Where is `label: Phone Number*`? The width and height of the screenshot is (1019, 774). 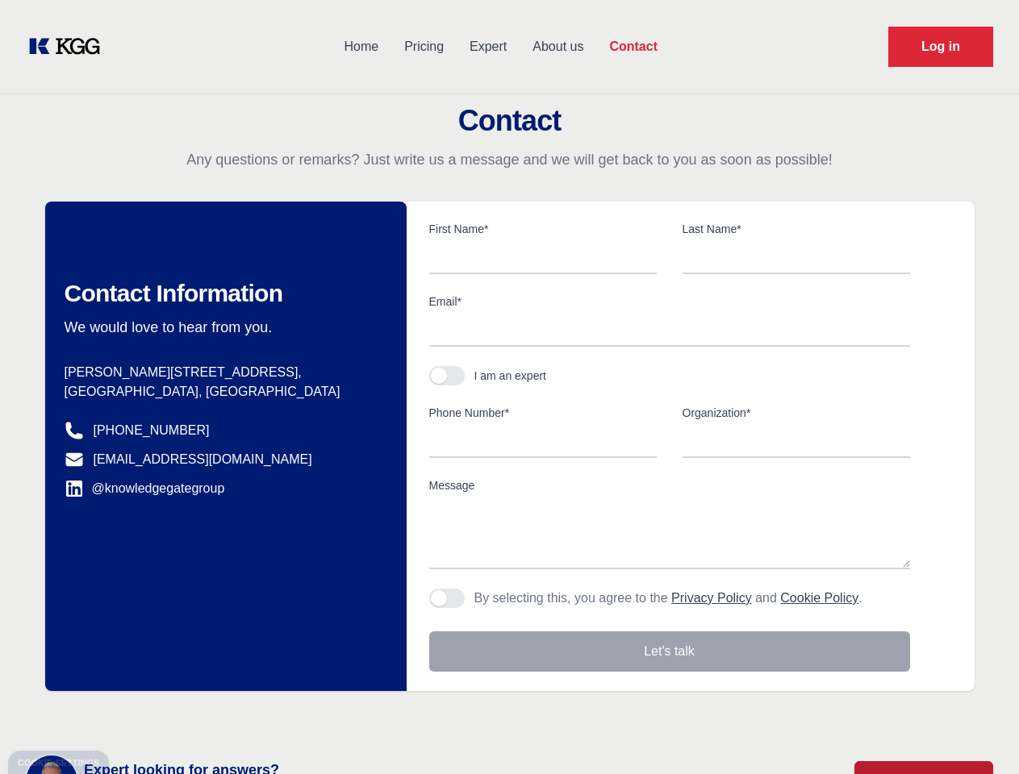 label: Phone Number* is located at coordinates (543, 413).